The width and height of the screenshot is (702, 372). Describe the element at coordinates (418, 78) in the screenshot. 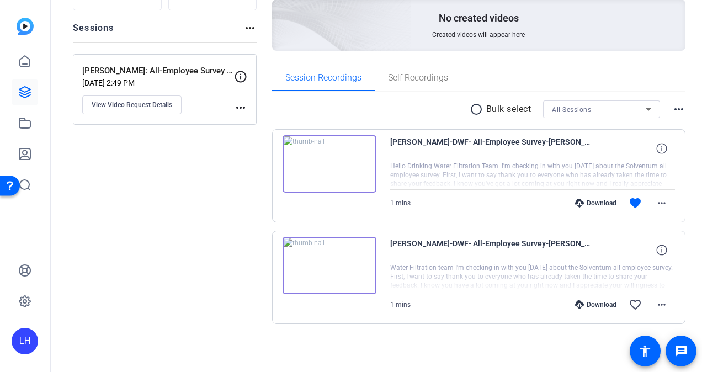

I see `span: Self Recordings` at that location.